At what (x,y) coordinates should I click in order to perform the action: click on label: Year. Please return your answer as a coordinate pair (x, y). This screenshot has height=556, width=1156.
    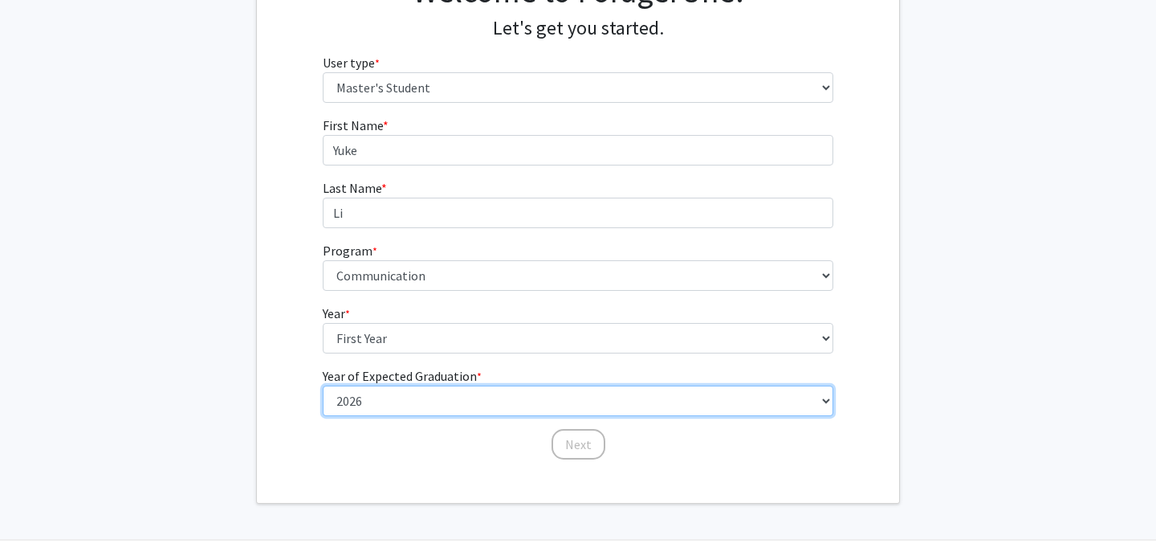
    Looking at the image, I should click on (336, 313).